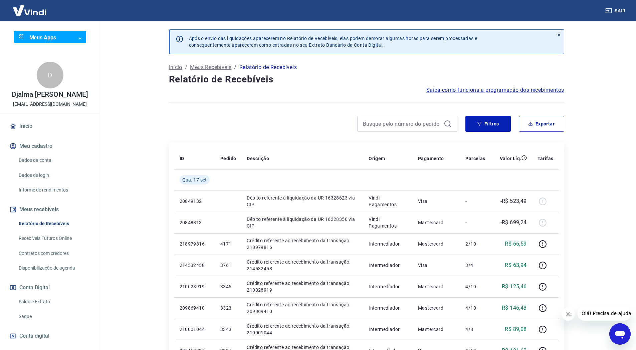 The image size is (636, 350). What do you see at coordinates (302, 201) in the screenshot?
I see `p: Débito referente à liquidação da UR 16328623 via CIP` at bounding box center [302, 201].